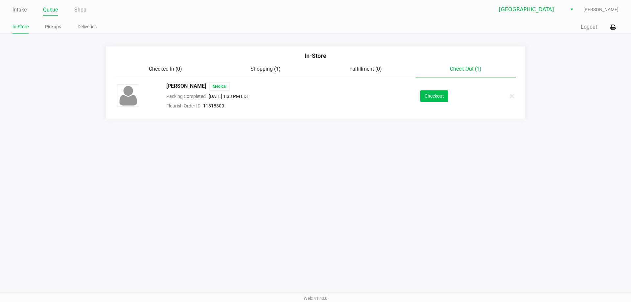  Describe the element at coordinates (183, 106) in the screenshot. I see `span: Flourish Order ID` at that location.